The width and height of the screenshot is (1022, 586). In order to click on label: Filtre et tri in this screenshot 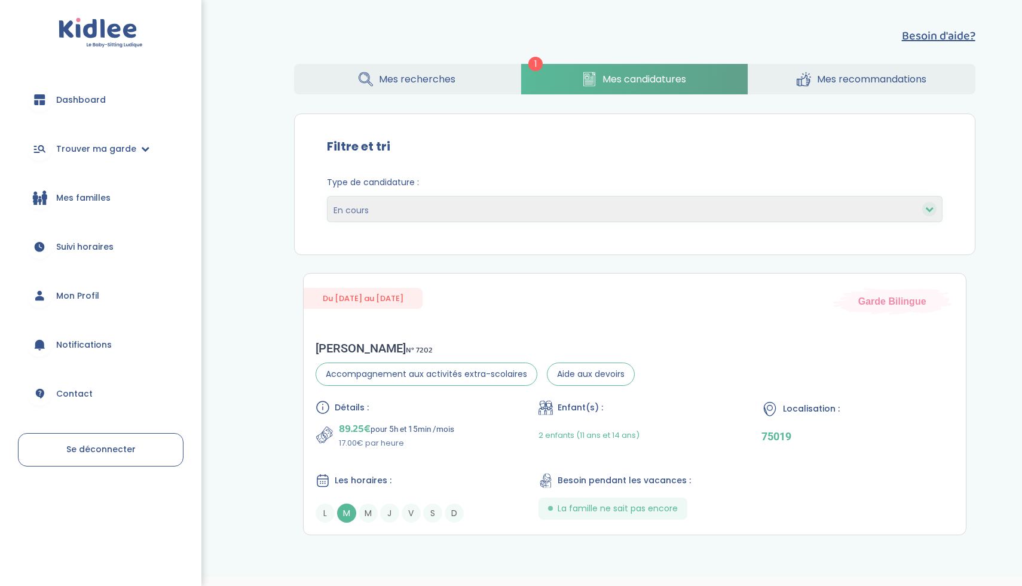, I will do `click(359, 146)`.